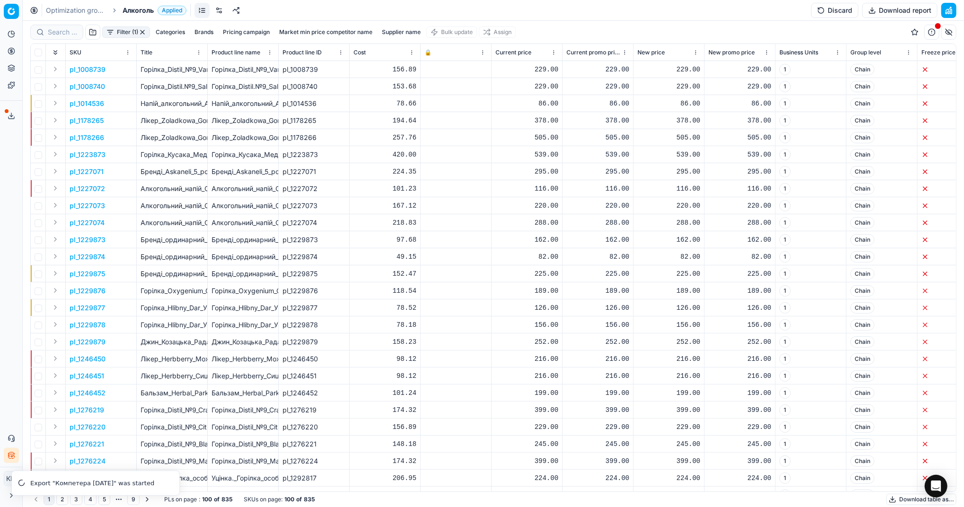  I want to click on button: pl_1229878, so click(88, 325).